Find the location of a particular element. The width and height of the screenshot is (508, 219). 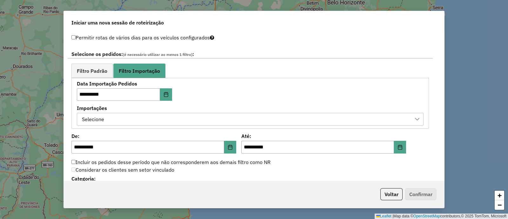

div: Map data © contributors,© 2025 TomTom, Microsoft is located at coordinates (441, 216).